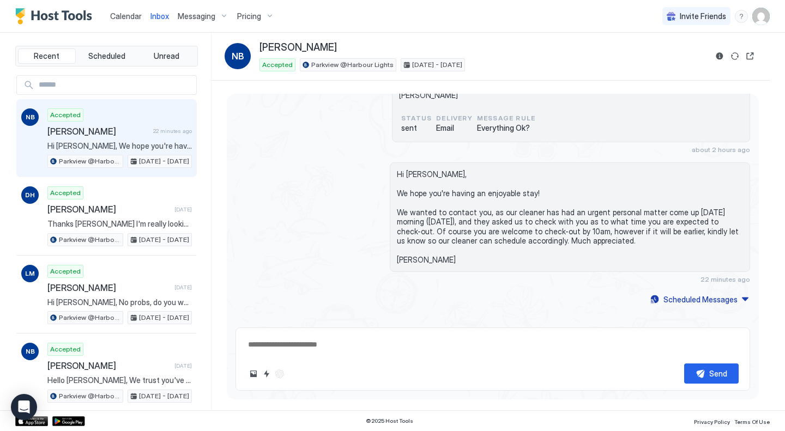  Describe the element at coordinates (454, 128) in the screenshot. I see `span: Email` at that location.